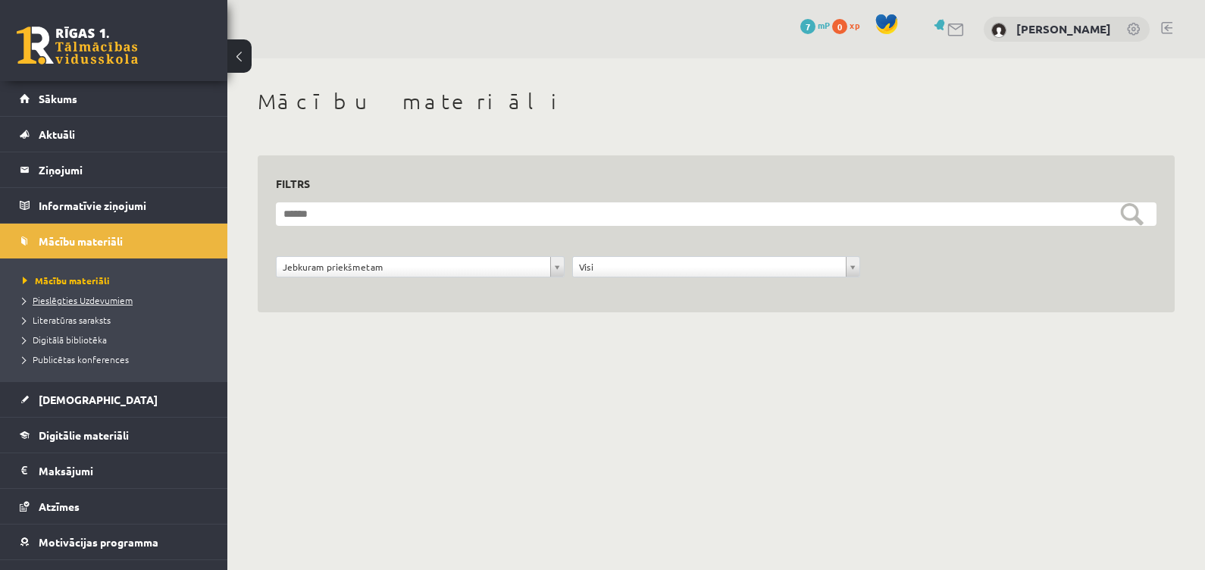  I want to click on span: Jebkuram priekšmetam, so click(413, 267).